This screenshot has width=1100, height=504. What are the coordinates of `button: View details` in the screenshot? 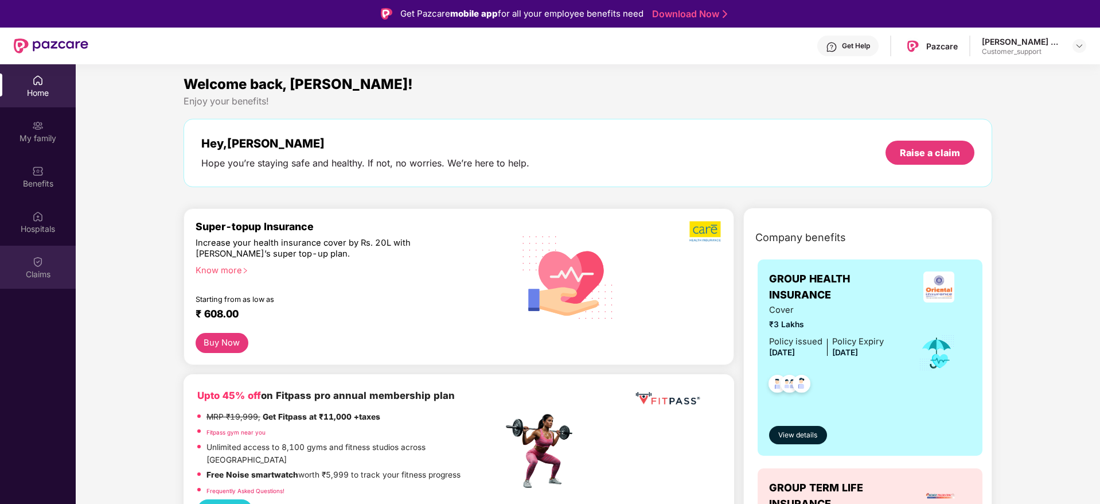 It's located at (798, 435).